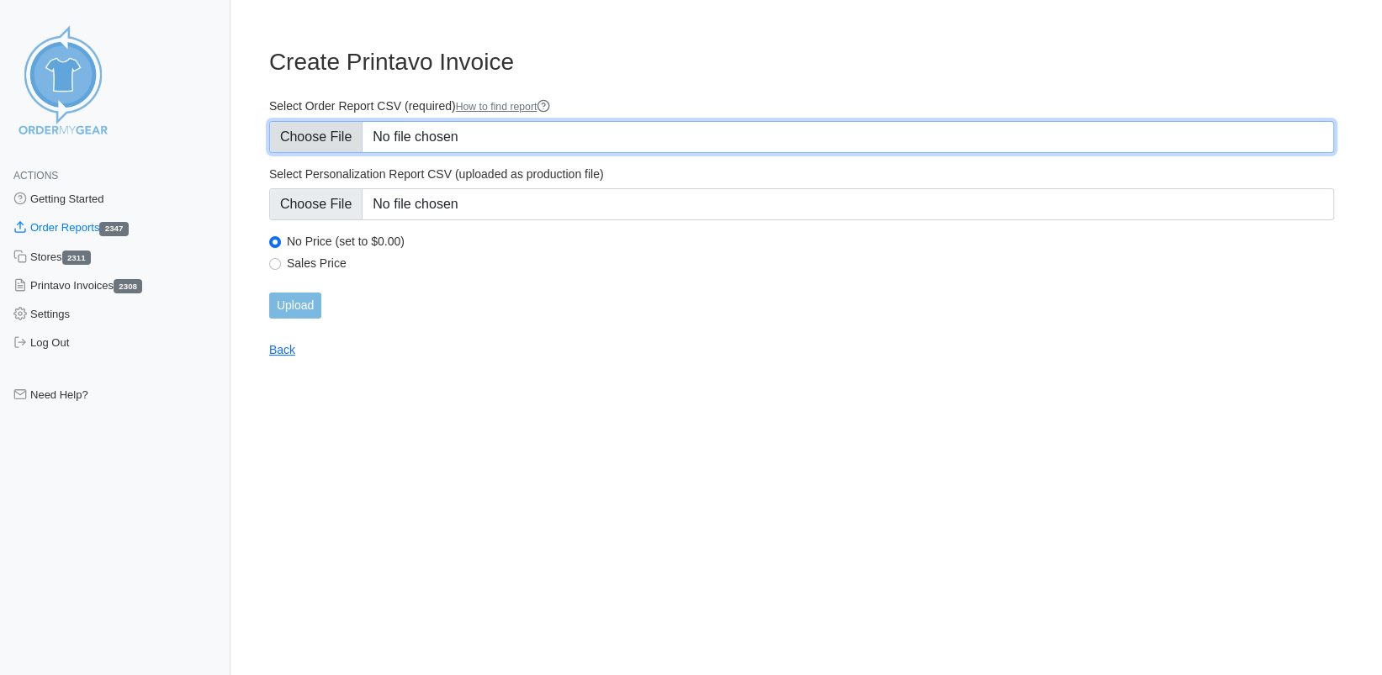  What do you see at coordinates (810, 241) in the screenshot?
I see `label: No Price (set to $0.00)` at bounding box center [810, 241].